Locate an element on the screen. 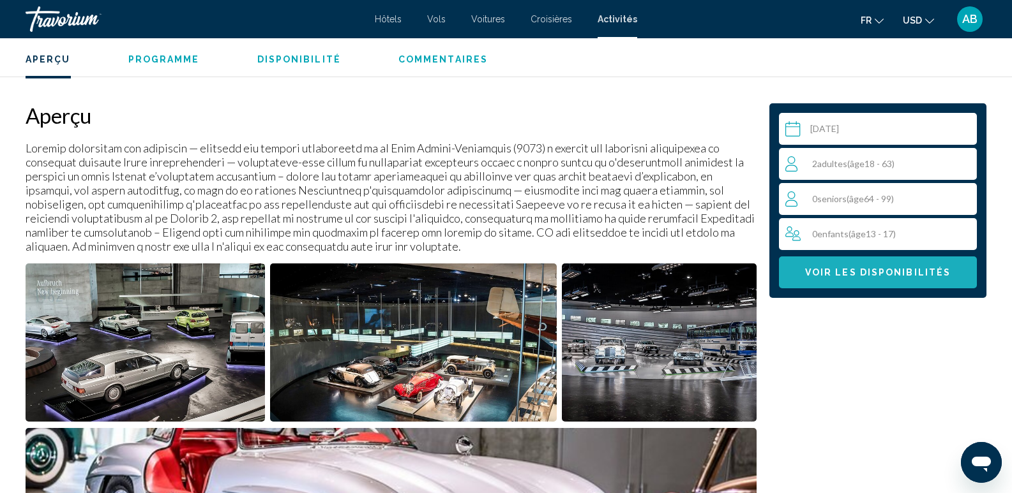  button: User Menu is located at coordinates (969, 19).